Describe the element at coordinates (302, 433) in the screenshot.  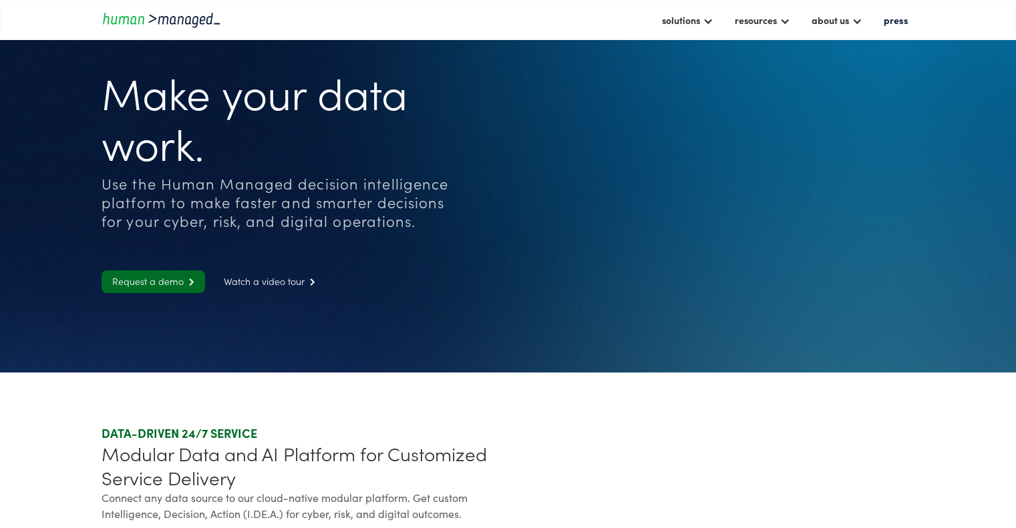
I see `div: DATA-DRIVEN 24/7 SERVICE` at that location.